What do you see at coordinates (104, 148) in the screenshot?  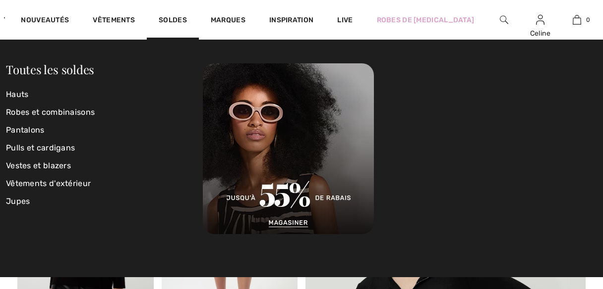 I see `a: Pulls et cardigans` at bounding box center [104, 148].